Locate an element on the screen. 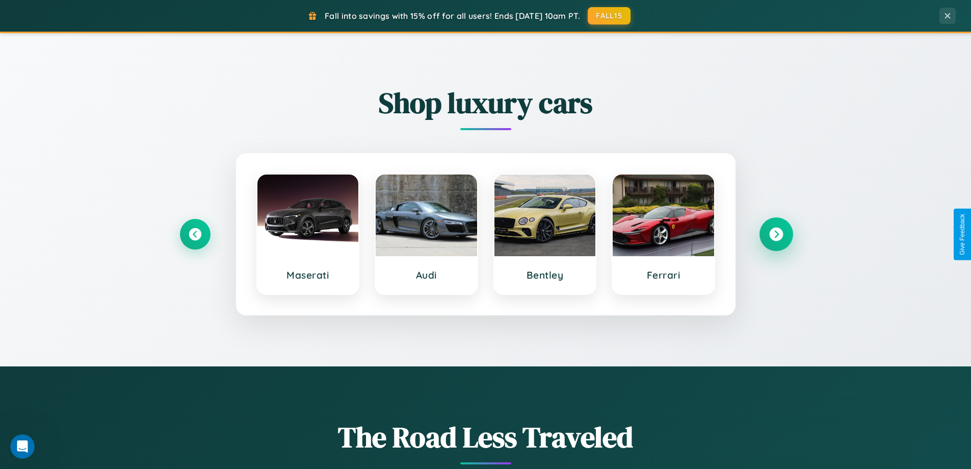 Image resolution: width=971 pixels, height=469 pixels. h3: Maserati is located at coordinates (308, 275).